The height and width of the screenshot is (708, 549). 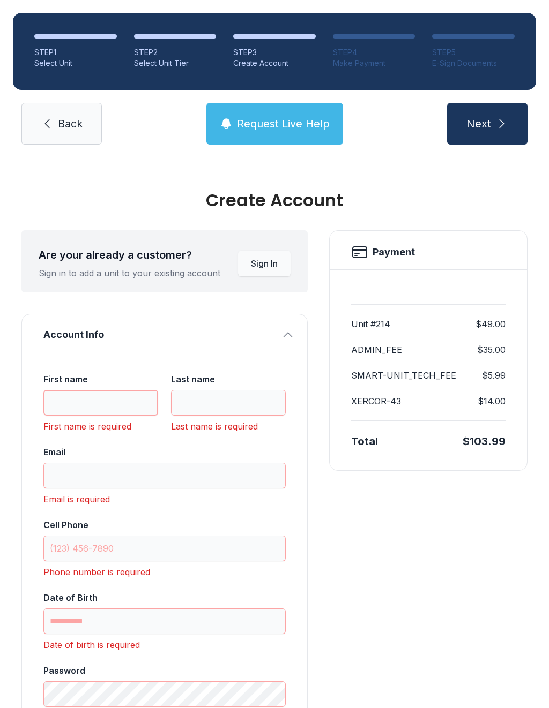 I want to click on div: Cell Phone, so click(x=165, y=525).